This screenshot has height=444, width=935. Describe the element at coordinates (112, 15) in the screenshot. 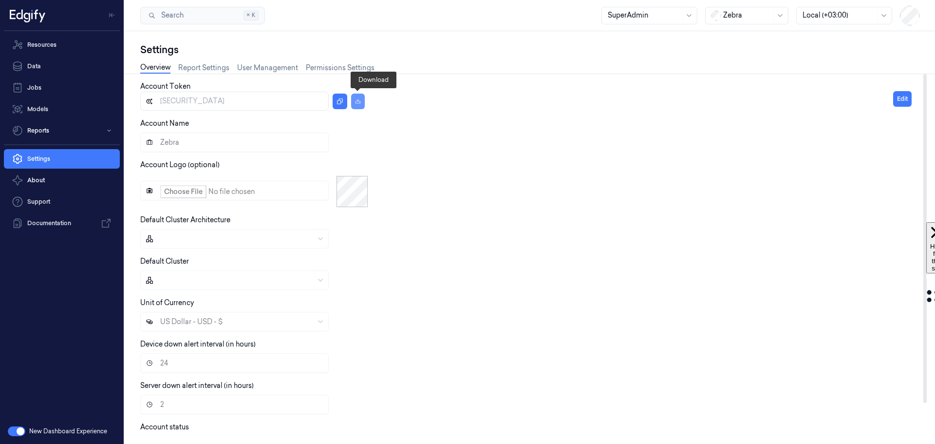

I see `button: Toggle Navigation` at that location.